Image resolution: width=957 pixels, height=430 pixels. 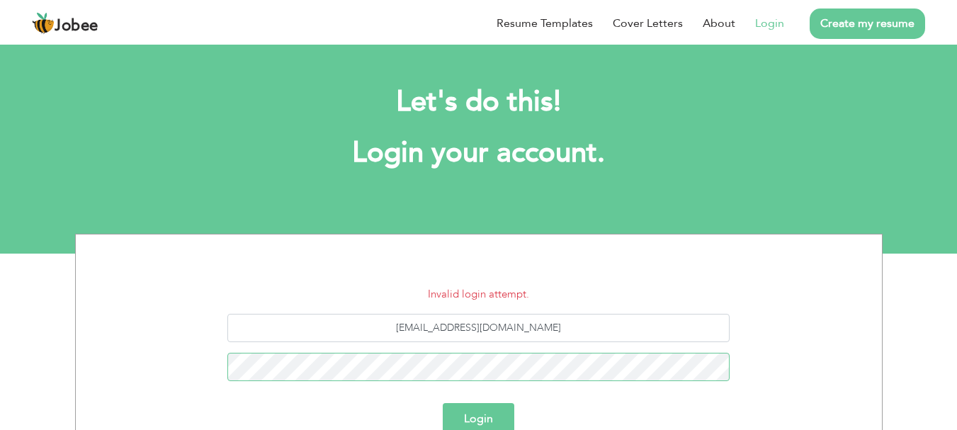 What do you see at coordinates (65, 23) in the screenshot?
I see `a: Jobee` at bounding box center [65, 23].